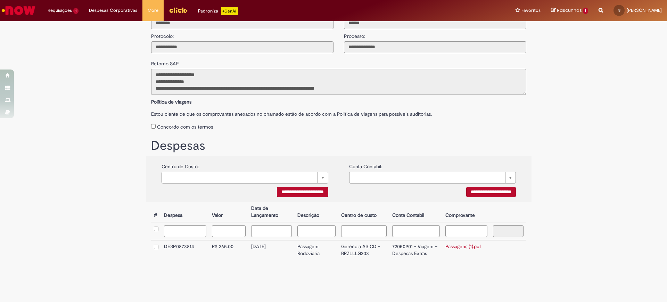 The image size is (667, 302). I want to click on label: Retorno SAP, so click(165, 62).